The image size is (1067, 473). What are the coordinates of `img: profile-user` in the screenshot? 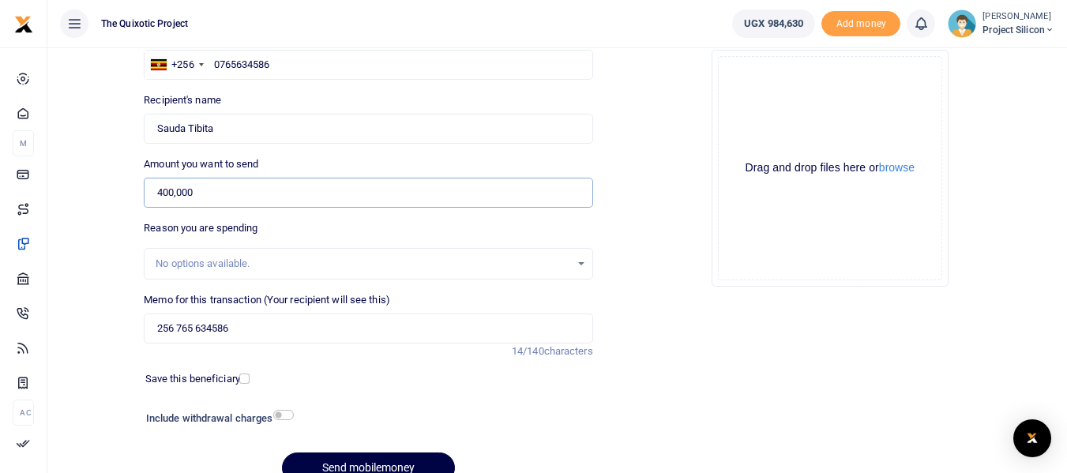 It's located at (962, 24).